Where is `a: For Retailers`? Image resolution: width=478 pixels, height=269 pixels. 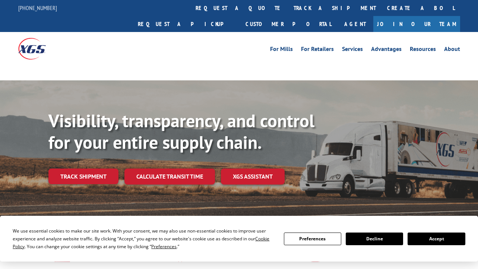
a: For Retailers is located at coordinates (317, 50).